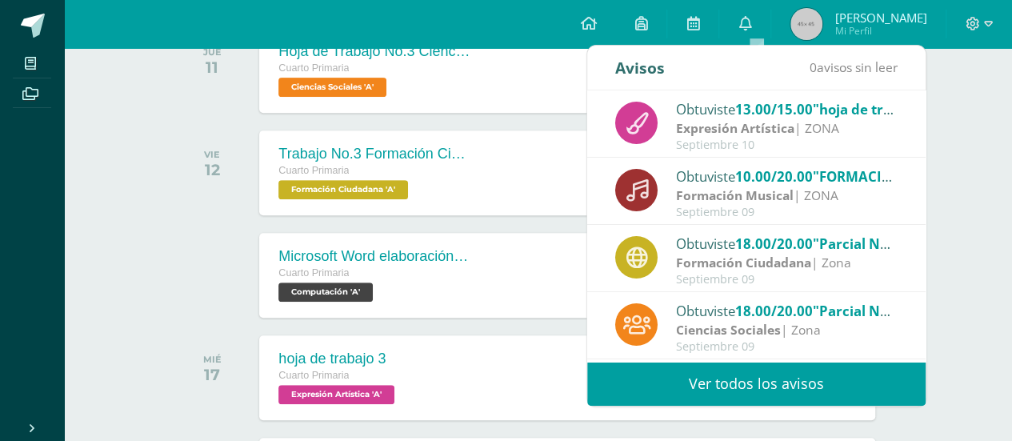 The image size is (1012, 441). Describe the element at coordinates (774, 176) in the screenshot. I see `span: 10.00/20.00` at that location.